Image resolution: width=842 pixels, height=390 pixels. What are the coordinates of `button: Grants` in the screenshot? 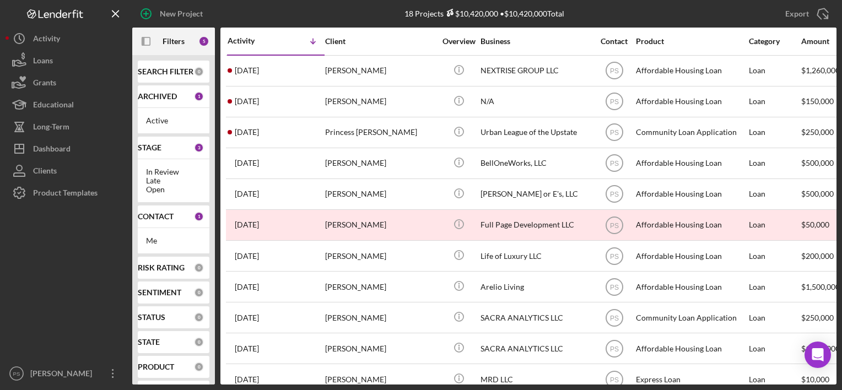 It's located at (66, 83).